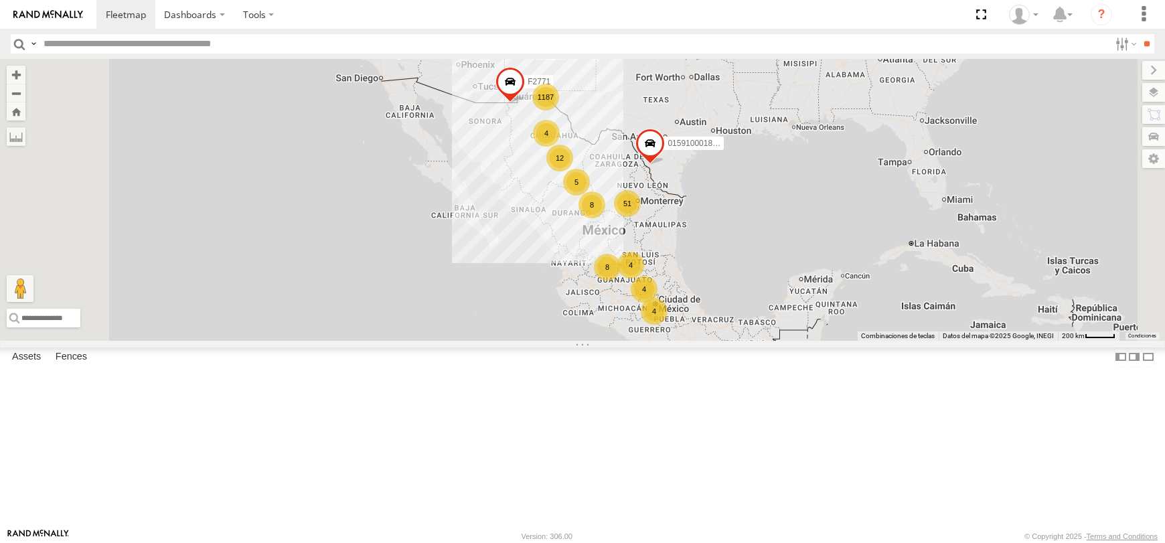  Describe the element at coordinates (1148, 357) in the screenshot. I see `label: Hide Summary Table` at that location.